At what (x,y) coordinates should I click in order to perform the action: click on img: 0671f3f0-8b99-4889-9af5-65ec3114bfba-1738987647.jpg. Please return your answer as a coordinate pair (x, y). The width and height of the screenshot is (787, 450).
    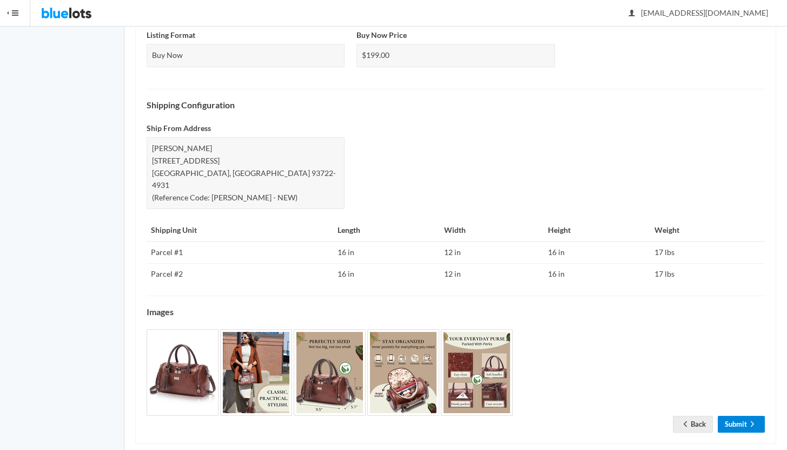
    Looking at the image, I should click on (256, 372).